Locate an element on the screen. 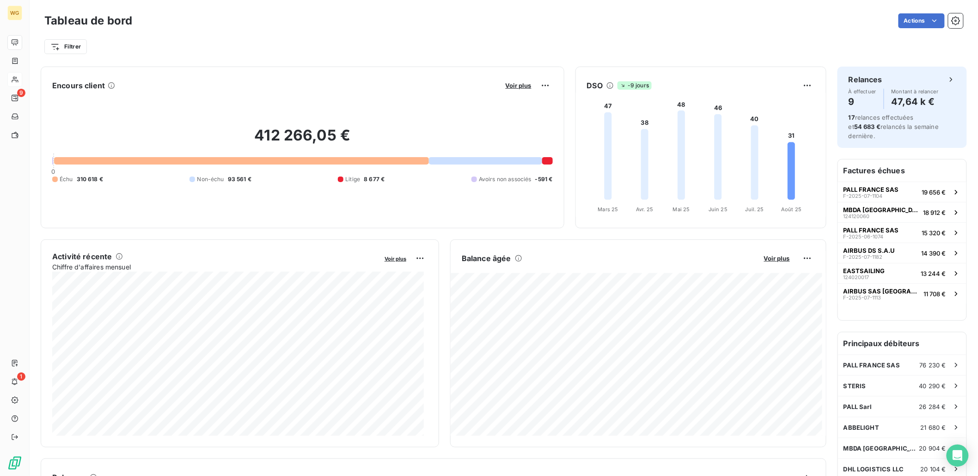 The height and width of the screenshot is (476, 978). span: -591 € is located at coordinates (544, 179).